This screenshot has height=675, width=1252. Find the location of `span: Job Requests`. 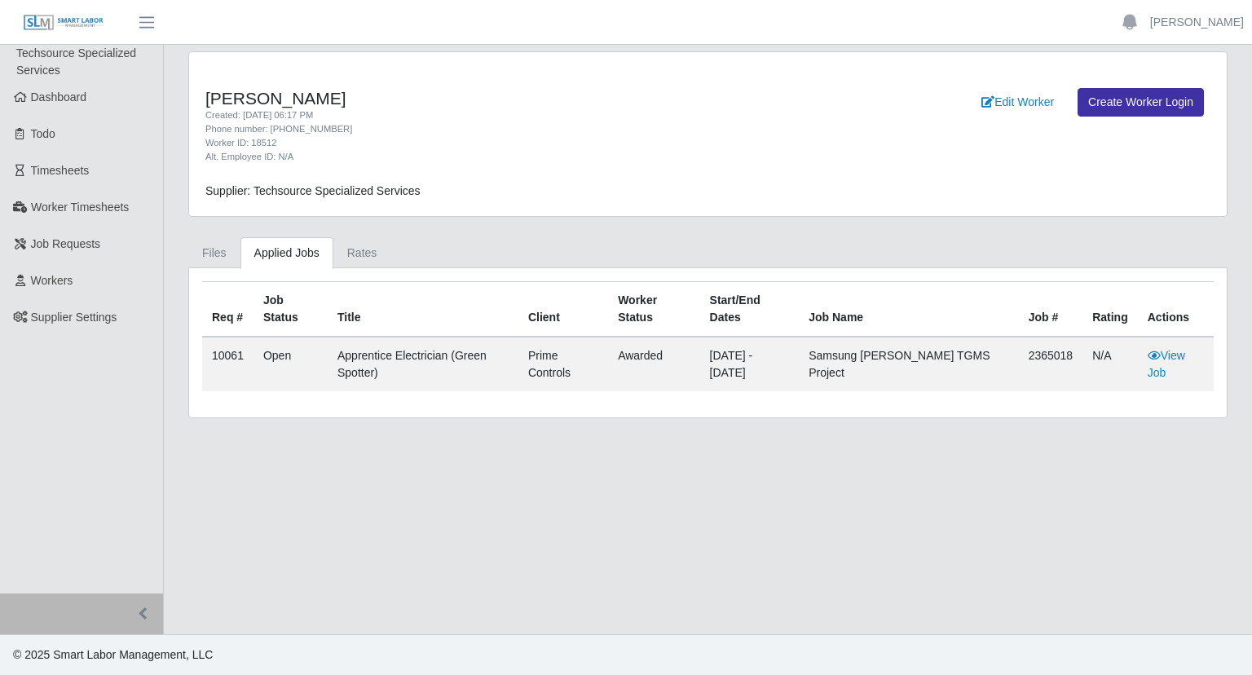

span: Job Requests is located at coordinates (66, 244).